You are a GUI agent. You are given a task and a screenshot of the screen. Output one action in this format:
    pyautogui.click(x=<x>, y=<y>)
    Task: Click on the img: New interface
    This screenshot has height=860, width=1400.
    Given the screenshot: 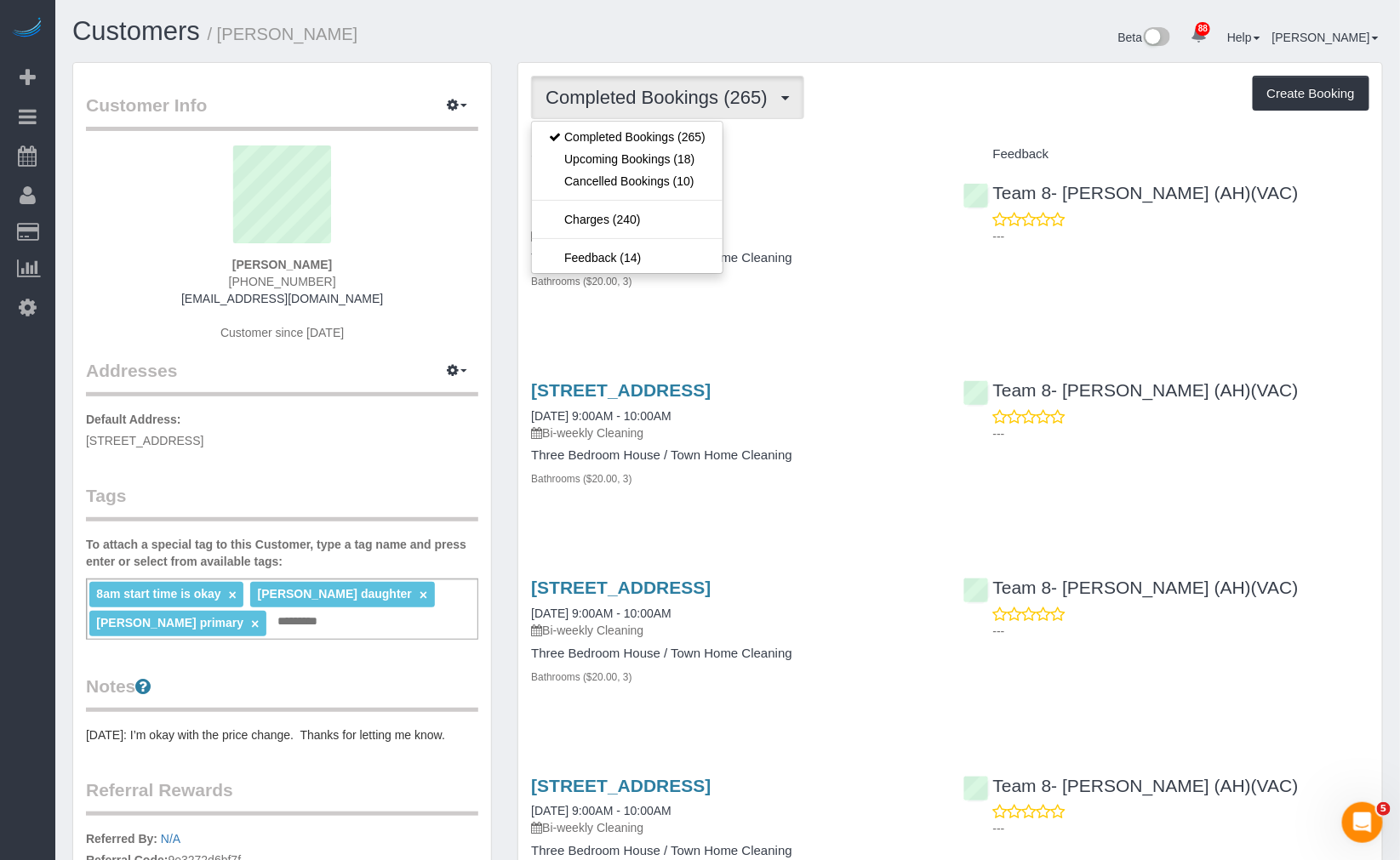 What is the action you would take?
    pyautogui.click(x=1156, y=38)
    